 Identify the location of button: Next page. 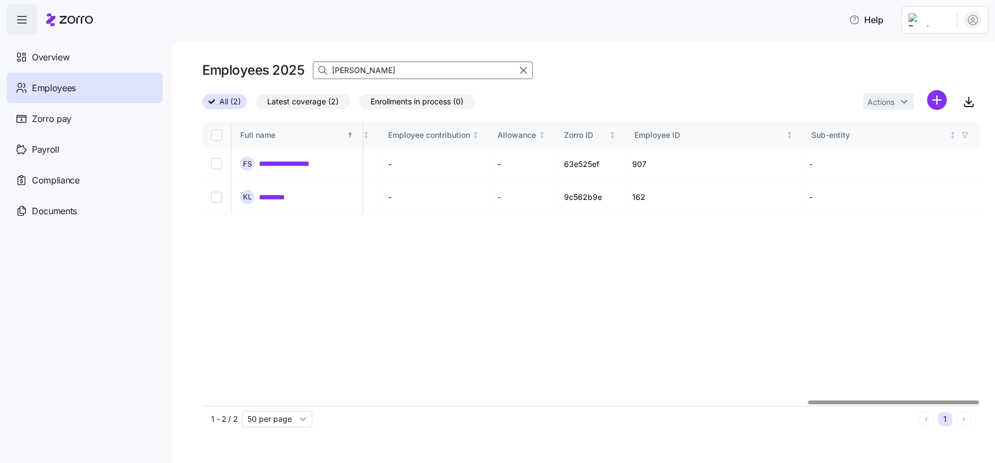
(964, 419).